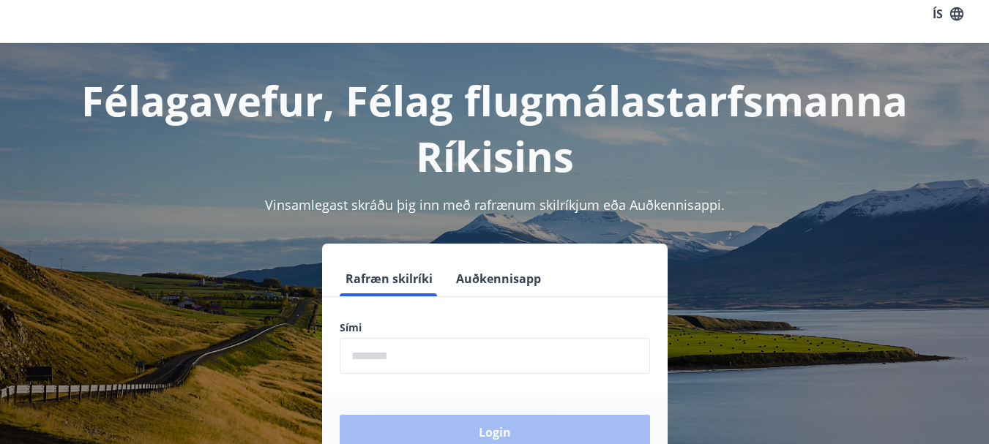 The height and width of the screenshot is (444, 989). What do you see at coordinates (495, 205) in the screenshot?
I see `span: Vinsamlegast skráðu þig inn með rafrænum skilríkjum eða Auðkennisappi.` at bounding box center [495, 205].